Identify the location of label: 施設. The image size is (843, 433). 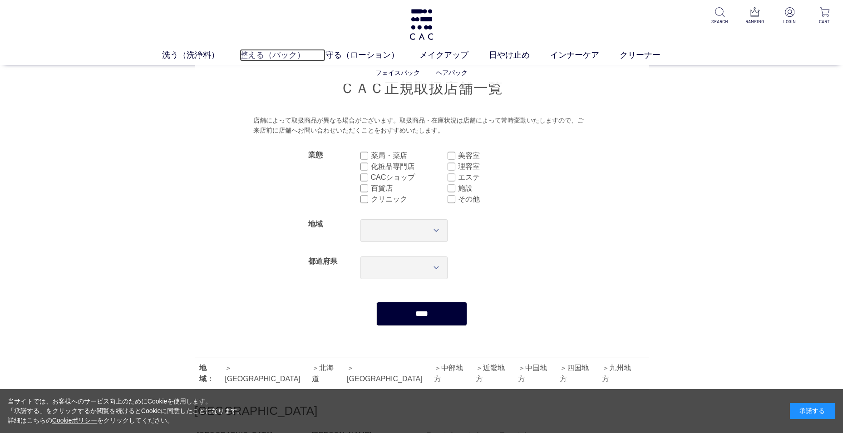
(496, 188).